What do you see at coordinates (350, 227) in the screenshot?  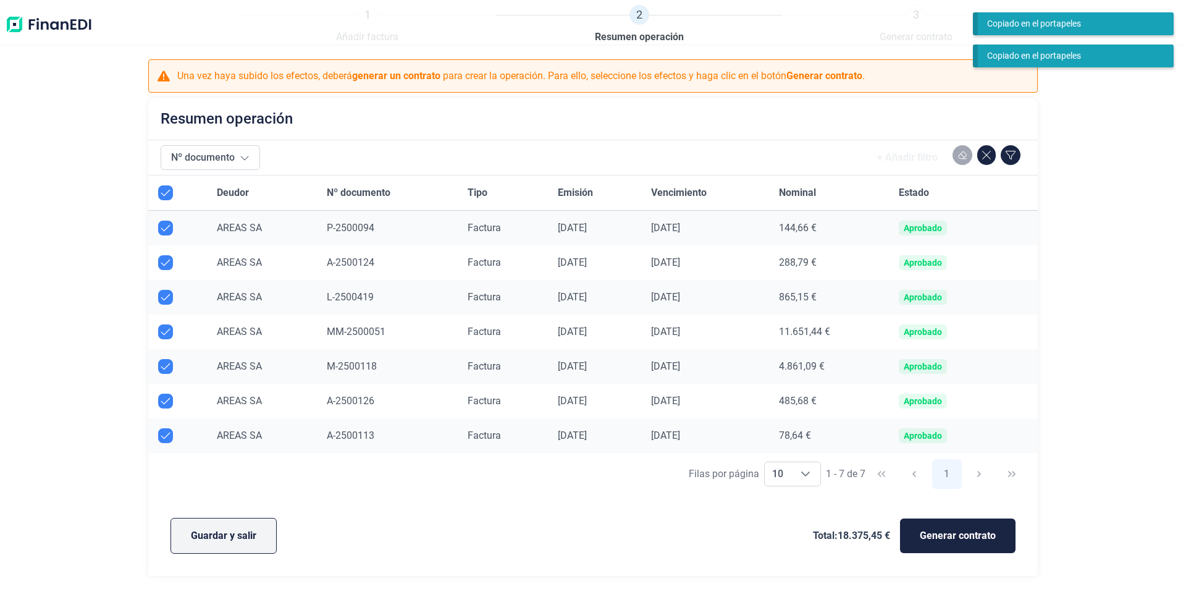 I see `span: P-2500094` at bounding box center [350, 227].